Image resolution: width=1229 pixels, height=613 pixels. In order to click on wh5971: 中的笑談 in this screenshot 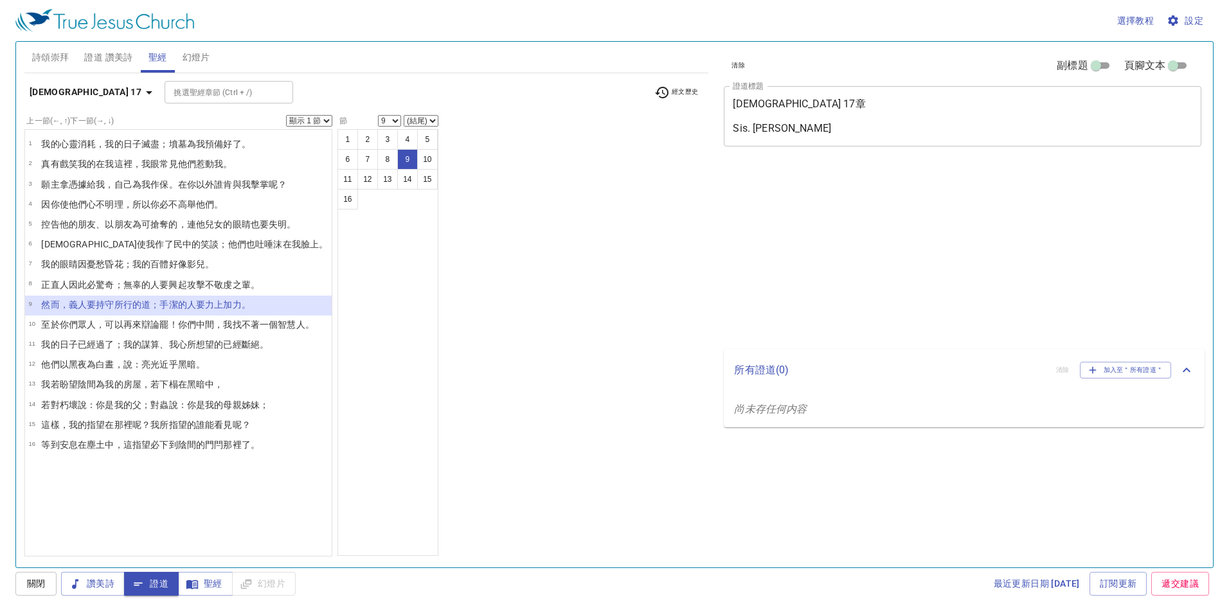, I will do `click(255, 244)`.